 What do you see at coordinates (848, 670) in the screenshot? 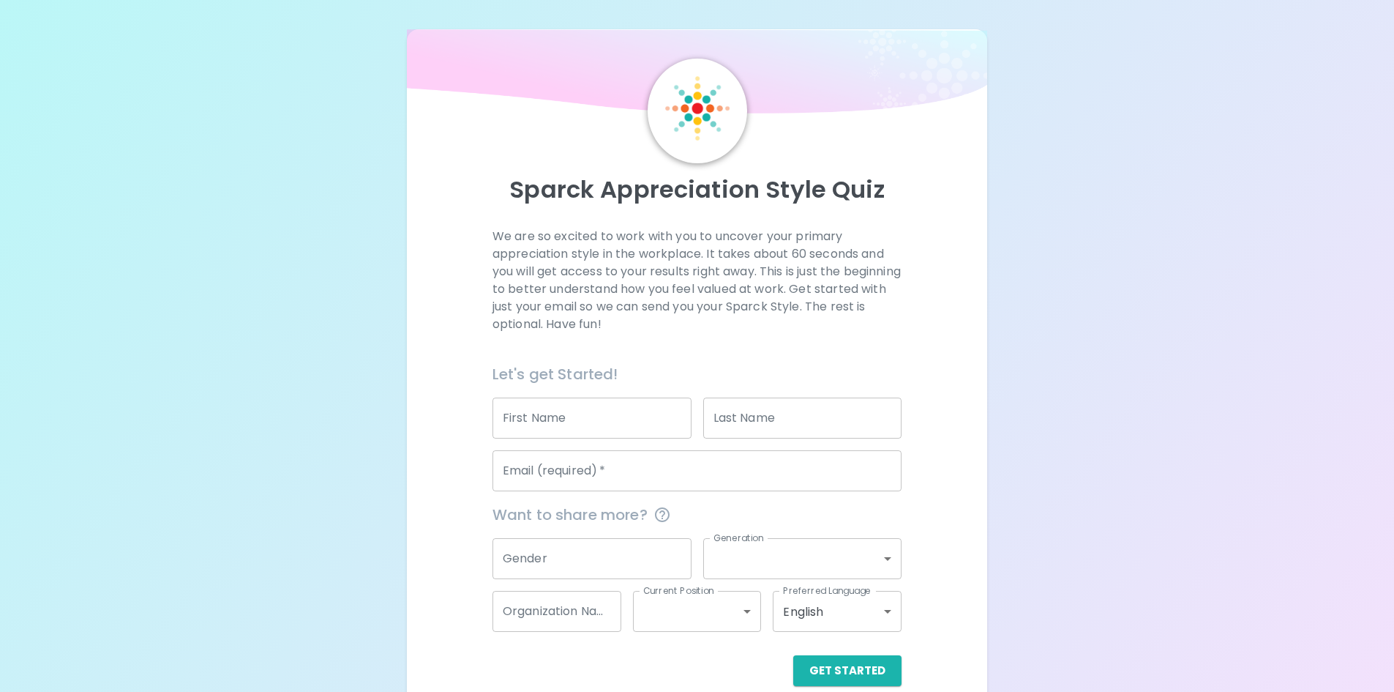
I see `button: Get Started` at bounding box center [848, 670].